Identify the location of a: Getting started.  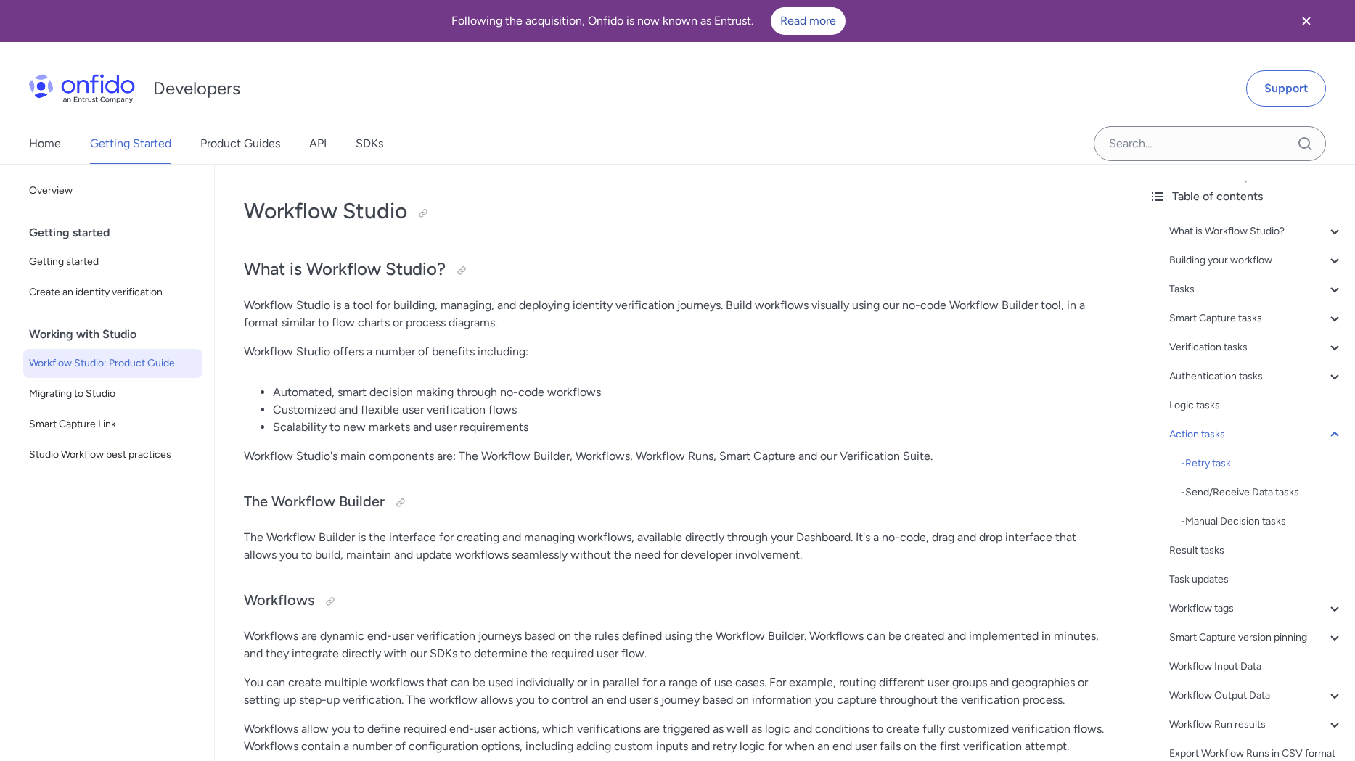
(112, 262).